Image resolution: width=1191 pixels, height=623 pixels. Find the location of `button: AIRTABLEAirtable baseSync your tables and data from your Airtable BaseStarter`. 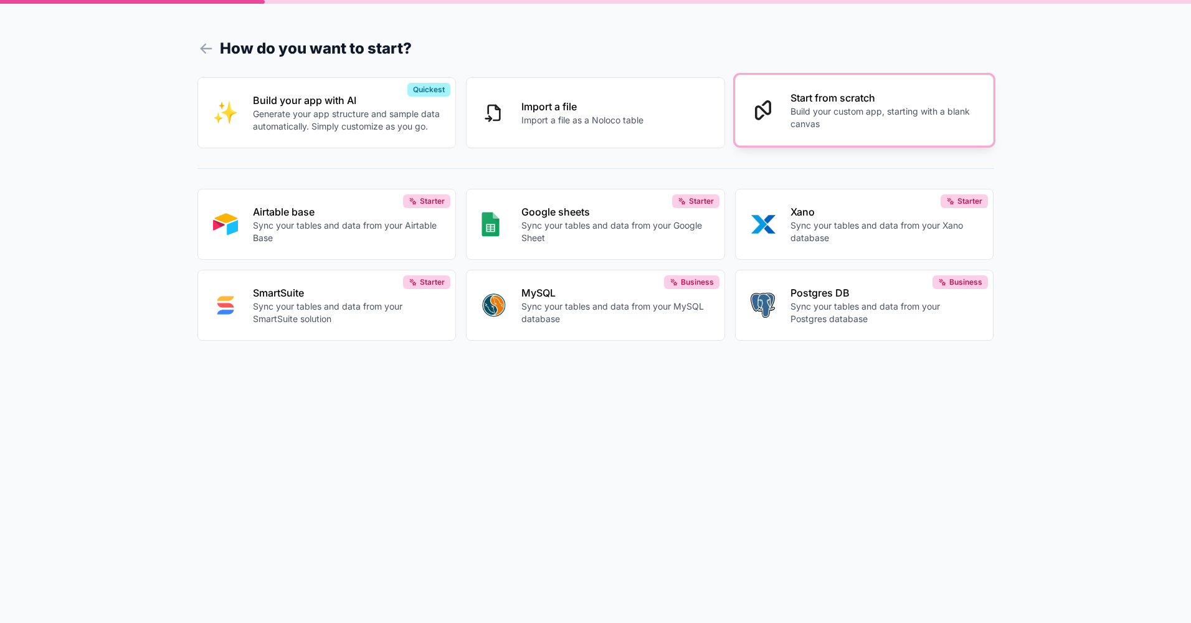

button: AIRTABLEAirtable baseSync your tables and data from your Airtable BaseStarter is located at coordinates (327, 224).